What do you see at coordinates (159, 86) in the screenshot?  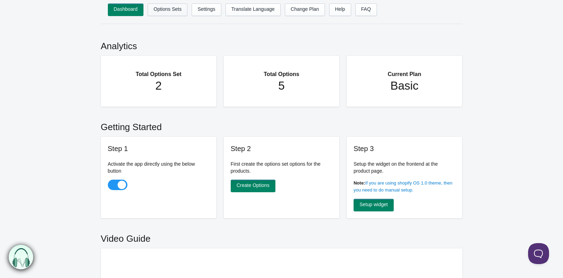 I see `h1: 2` at bounding box center [159, 86].